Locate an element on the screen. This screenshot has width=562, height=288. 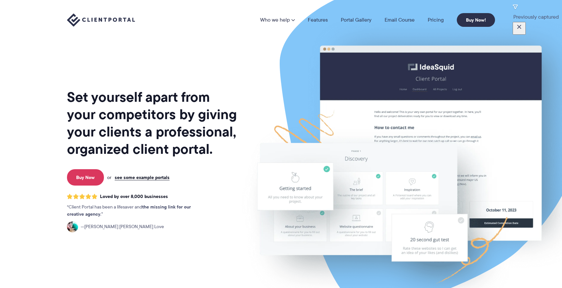
a: see some example portals is located at coordinates (142, 177).